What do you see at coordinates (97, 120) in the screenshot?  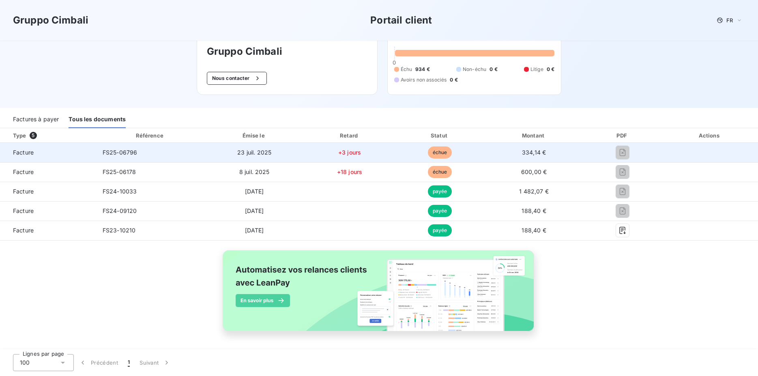 I see `div: Tous les documents` at bounding box center [97, 120].